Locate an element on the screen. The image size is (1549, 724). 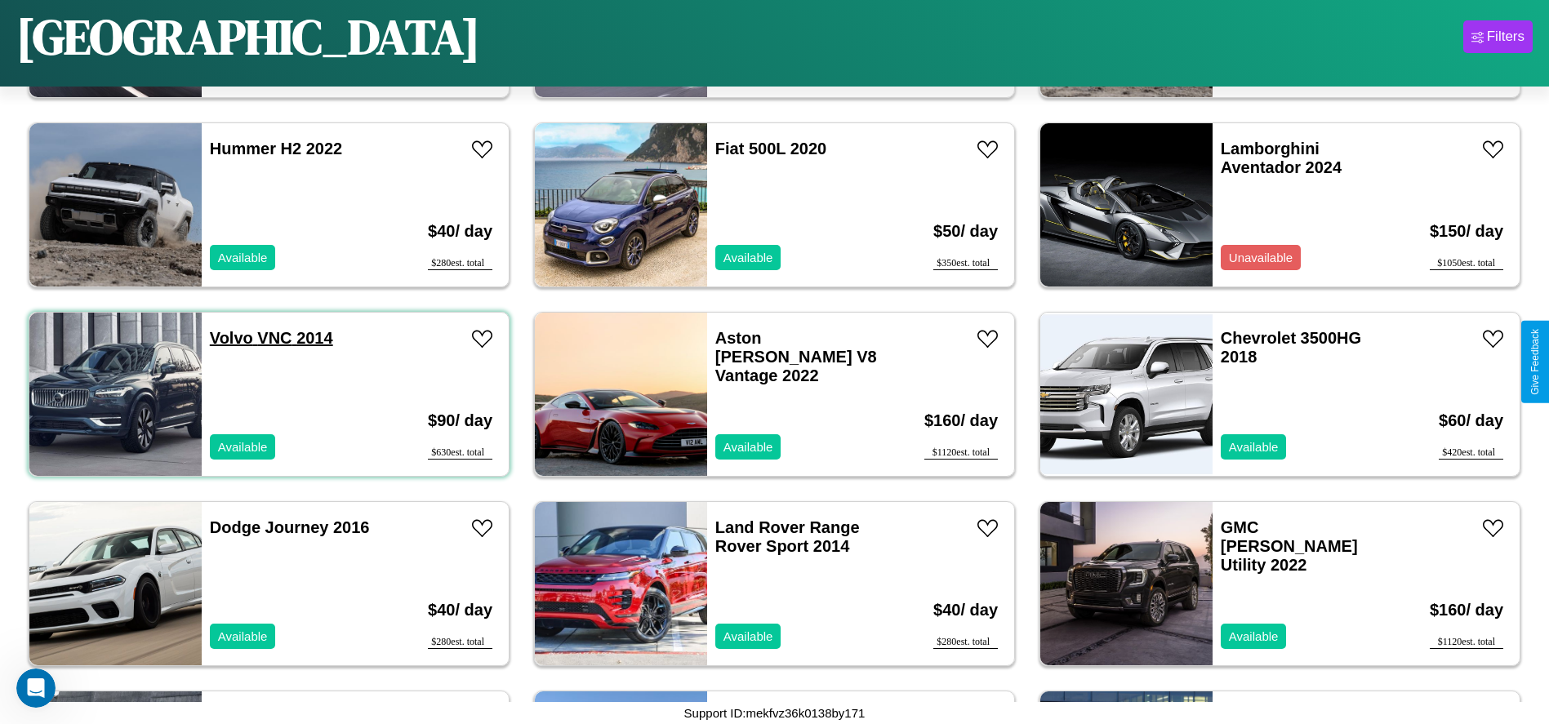
a: Chevrolet 3500HG 2018 is located at coordinates (1291, 347).